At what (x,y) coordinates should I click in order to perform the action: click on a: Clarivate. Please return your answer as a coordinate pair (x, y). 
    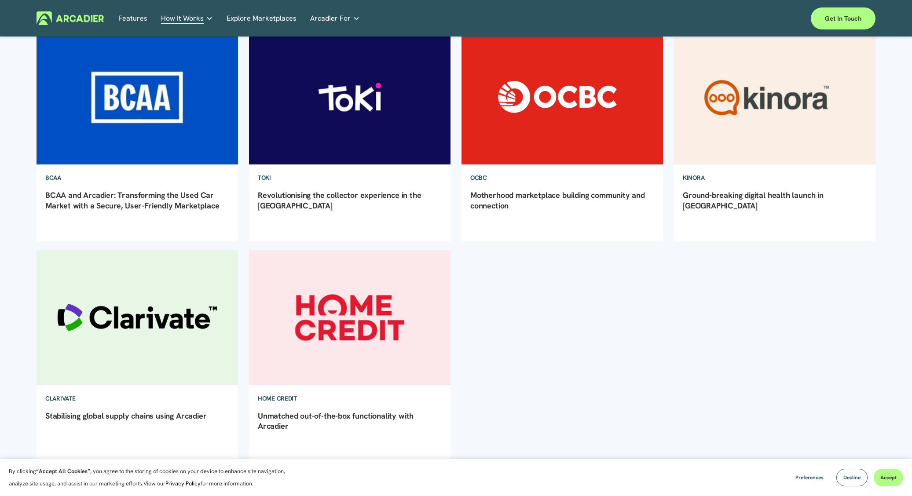
    Looking at the image, I should click on (60, 399).